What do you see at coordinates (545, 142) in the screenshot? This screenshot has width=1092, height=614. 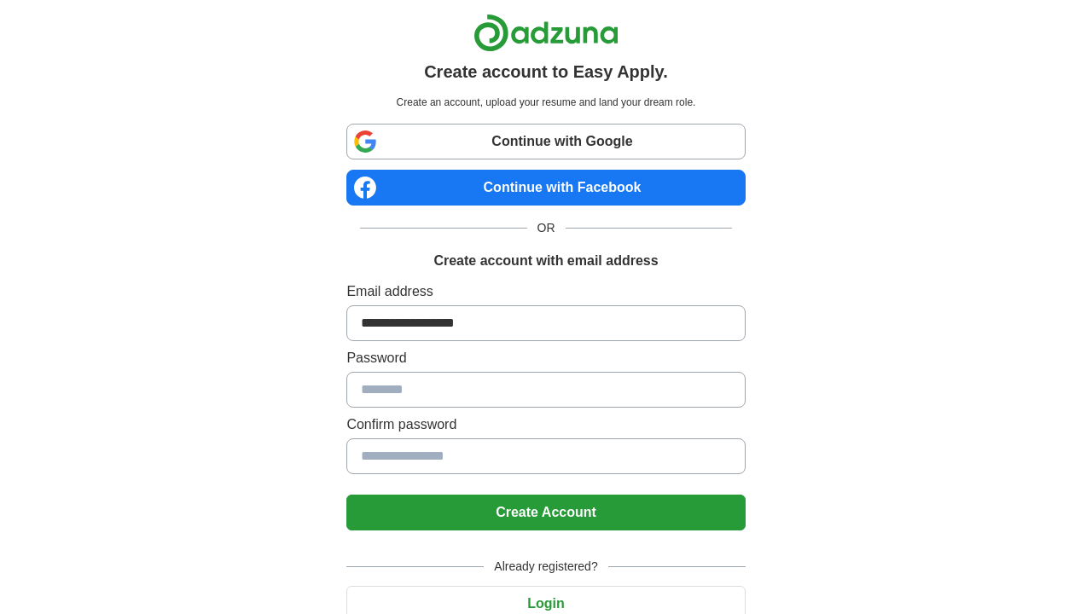 I see `a: Continue with Google` at bounding box center [545, 142].